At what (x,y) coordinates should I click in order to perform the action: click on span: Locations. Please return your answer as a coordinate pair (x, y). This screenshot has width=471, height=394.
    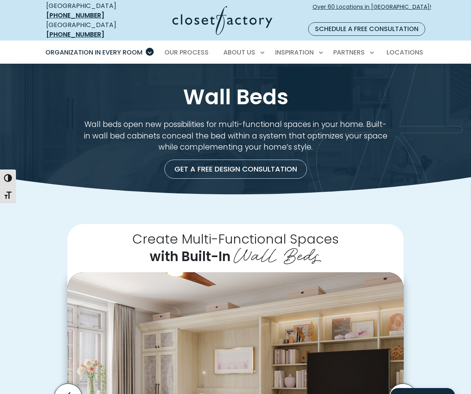
    Looking at the image, I should click on (405, 52).